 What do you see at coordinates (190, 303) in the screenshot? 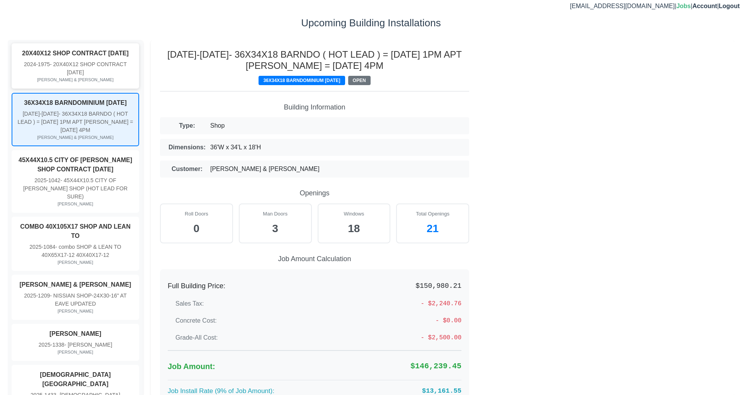
I see `label: Sales Tax:` at bounding box center [190, 303].